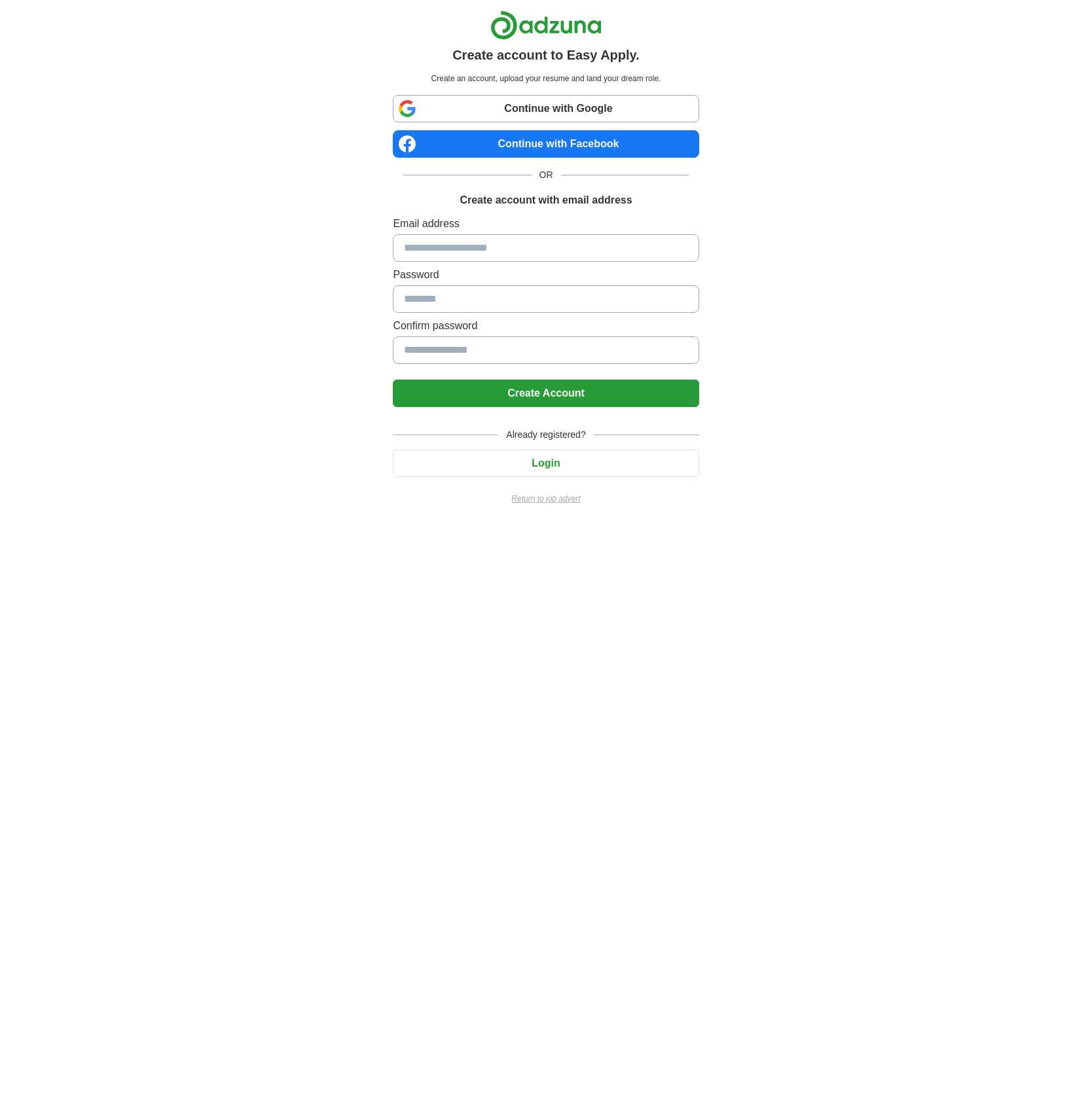 The width and height of the screenshot is (1092, 1108). Describe the element at coordinates (546, 463) in the screenshot. I see `a: Login` at that location.